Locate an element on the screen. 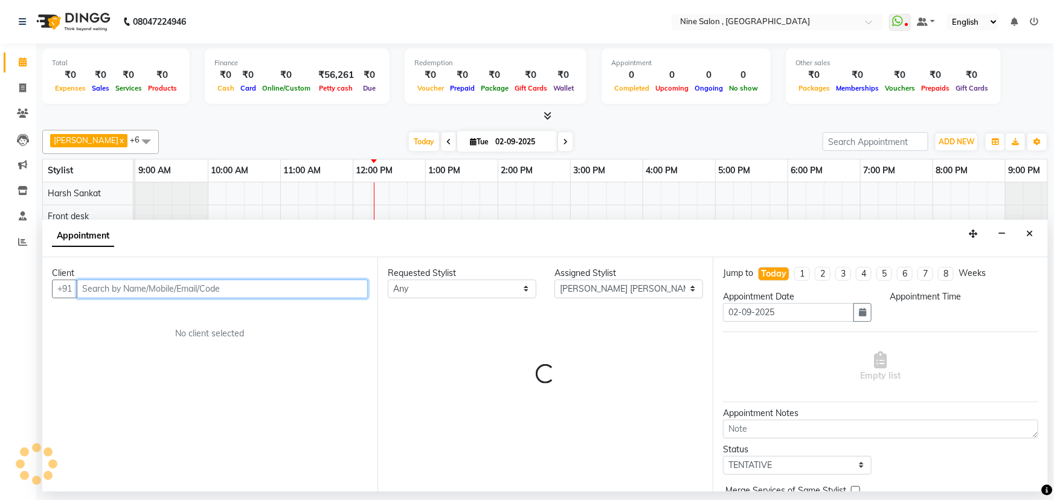 Image resolution: width=1054 pixels, height=500 pixels. span: Completed is located at coordinates (632, 88).